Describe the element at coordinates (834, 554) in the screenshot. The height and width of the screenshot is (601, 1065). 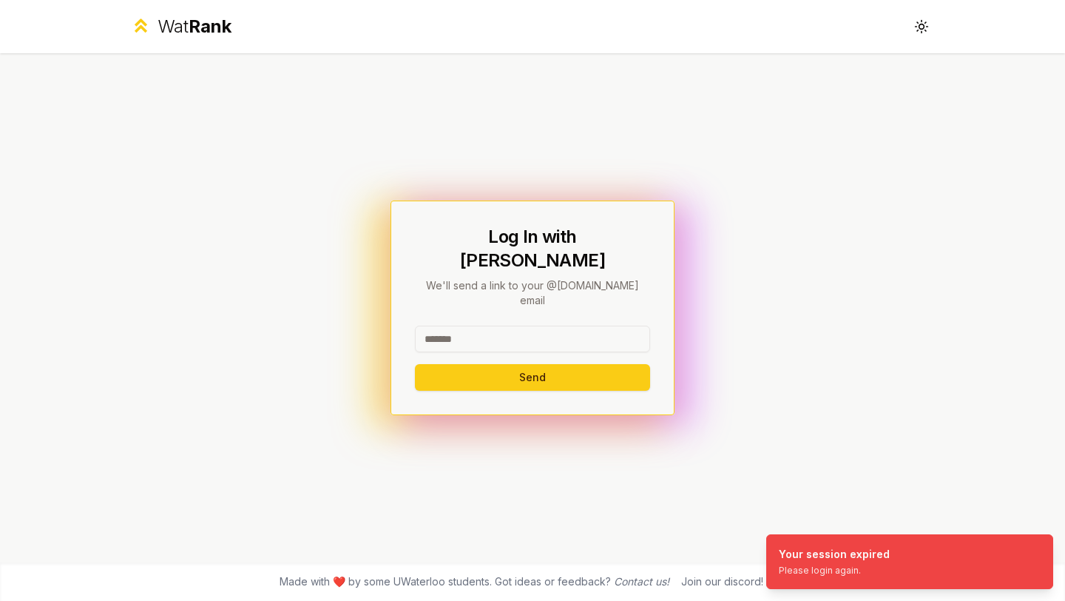
I see `div: Your session expired` at that location.